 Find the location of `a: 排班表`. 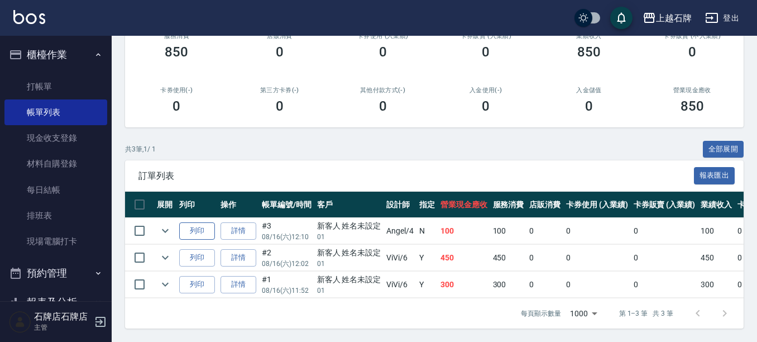

a: 排班表 is located at coordinates (56, 215).